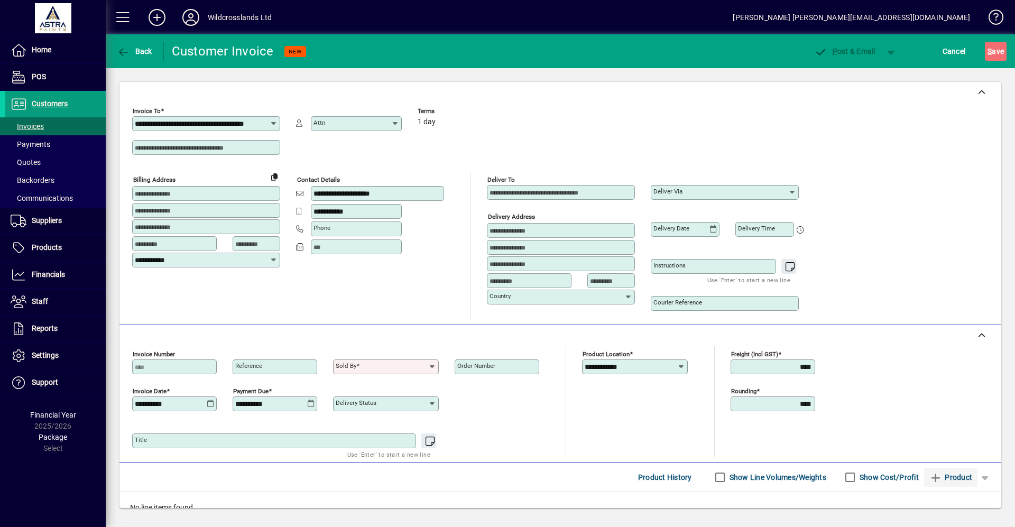 This screenshot has width=1015, height=527. Describe the element at coordinates (56, 329) in the screenshot. I see `a: Reports` at that location.